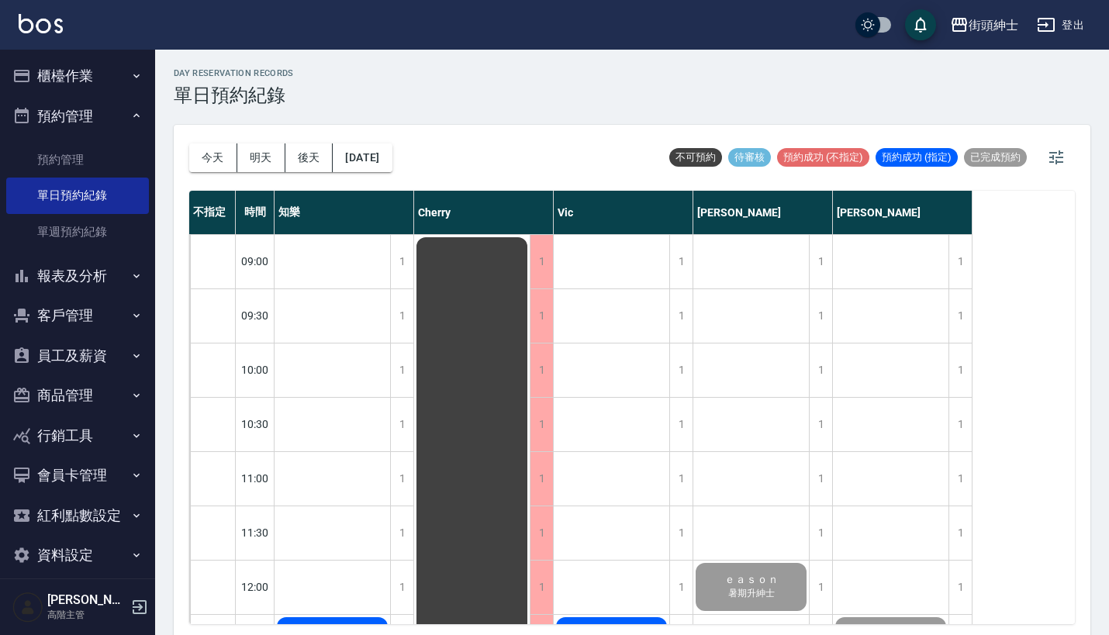 The width and height of the screenshot is (1109, 635). What do you see at coordinates (78, 116) in the screenshot?
I see `button: 預約管理` at bounding box center [78, 116].